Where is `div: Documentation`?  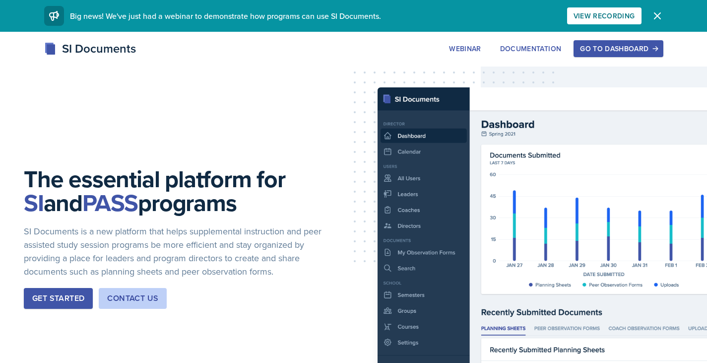 div: Documentation is located at coordinates (531, 49).